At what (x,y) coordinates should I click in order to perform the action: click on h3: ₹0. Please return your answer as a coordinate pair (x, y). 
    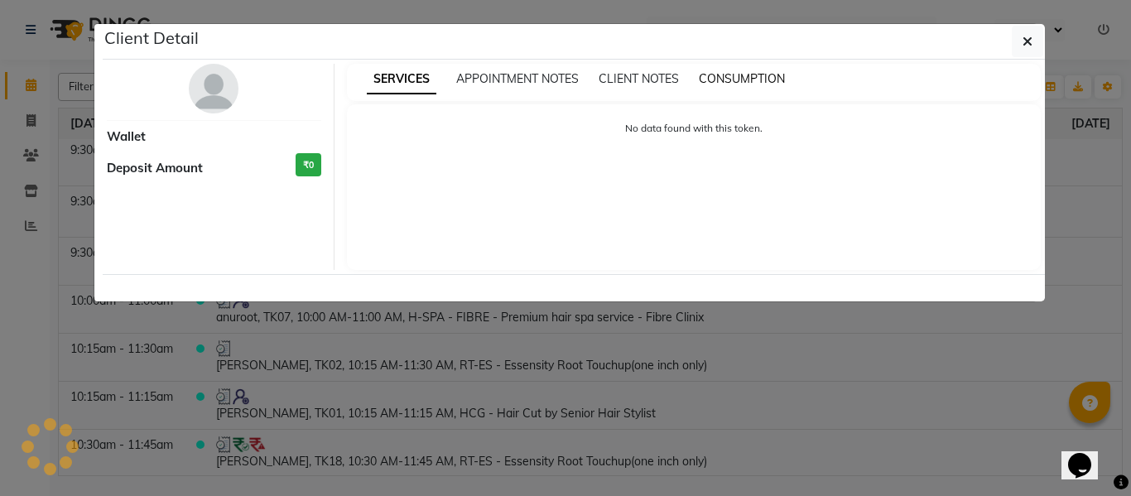
    Looking at the image, I should click on (308, 165).